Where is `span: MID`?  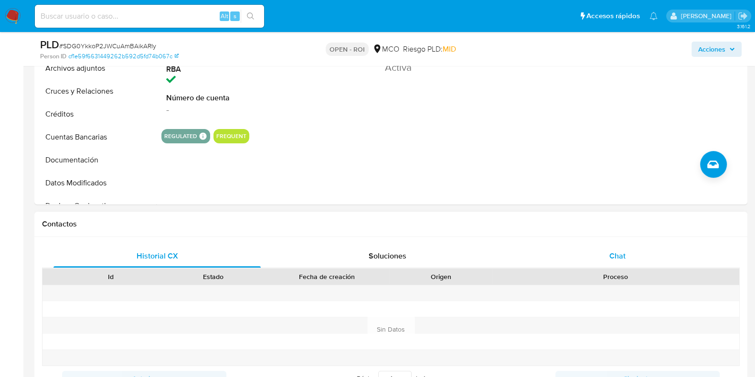 span: MID is located at coordinates (449, 49).